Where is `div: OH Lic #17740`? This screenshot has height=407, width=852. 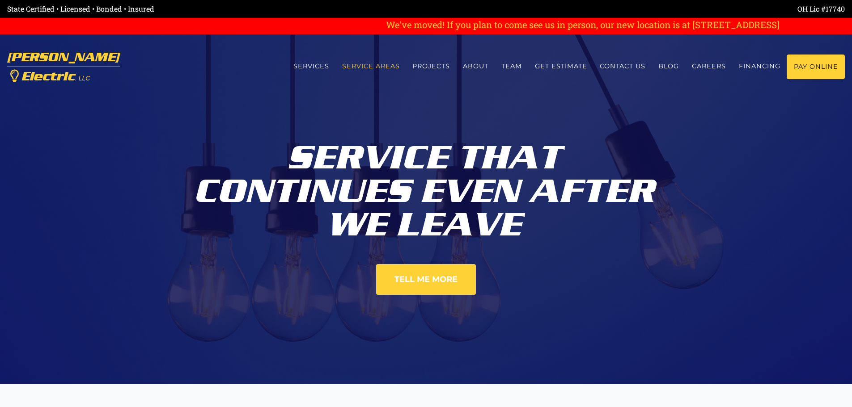
div: OH Lic #17740 is located at coordinates (635, 9).